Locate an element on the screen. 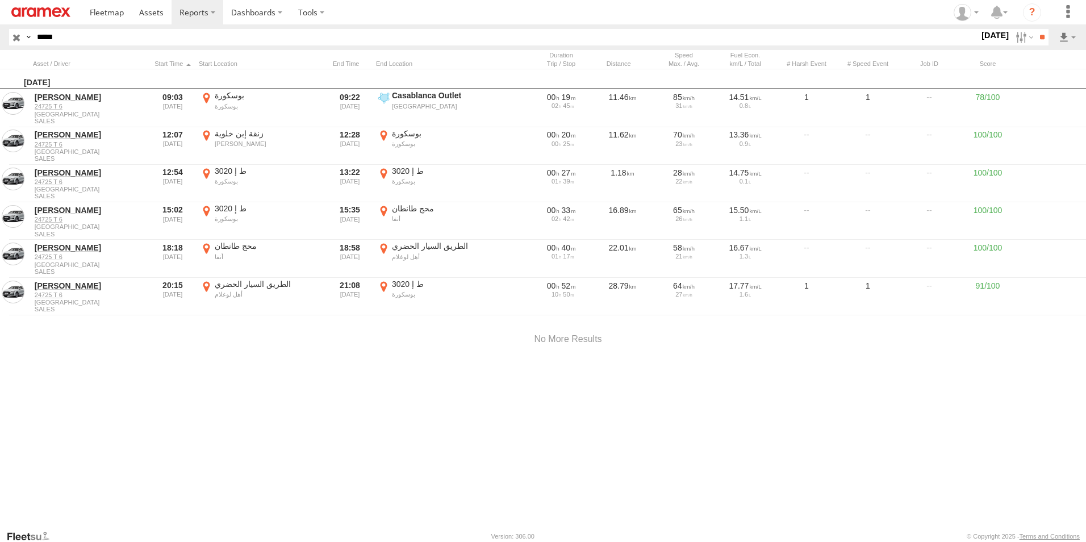 This screenshot has height=542, width=1086. span: 42 is located at coordinates (568, 219).